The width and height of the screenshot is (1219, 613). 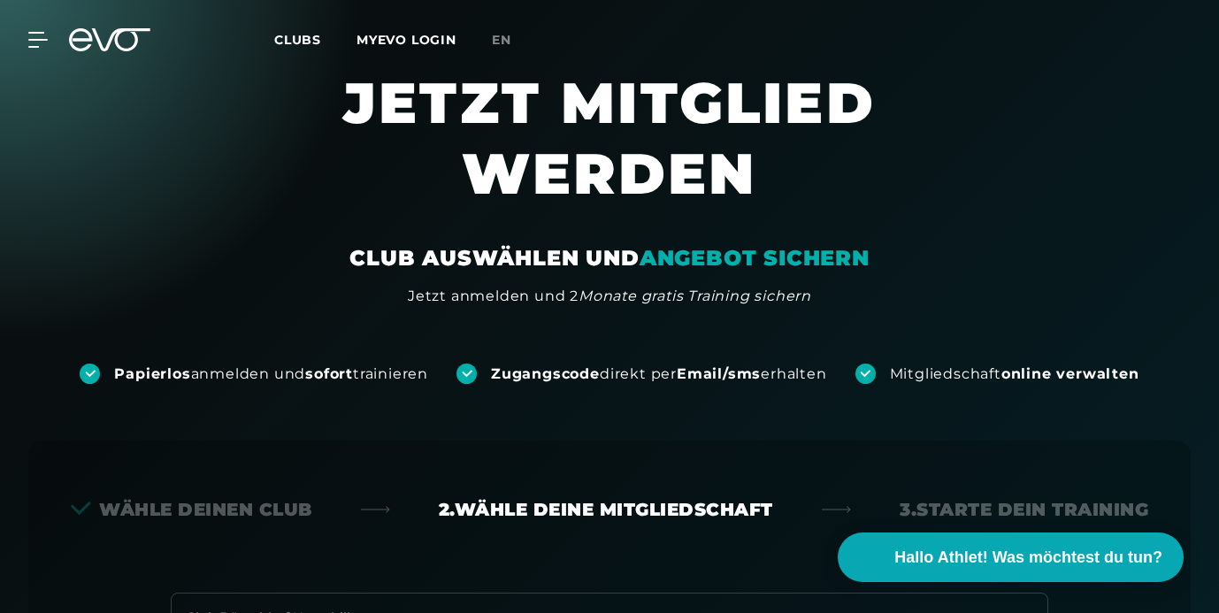 What do you see at coordinates (718, 373) in the screenshot?
I see `strong: Email/sms` at bounding box center [718, 373].